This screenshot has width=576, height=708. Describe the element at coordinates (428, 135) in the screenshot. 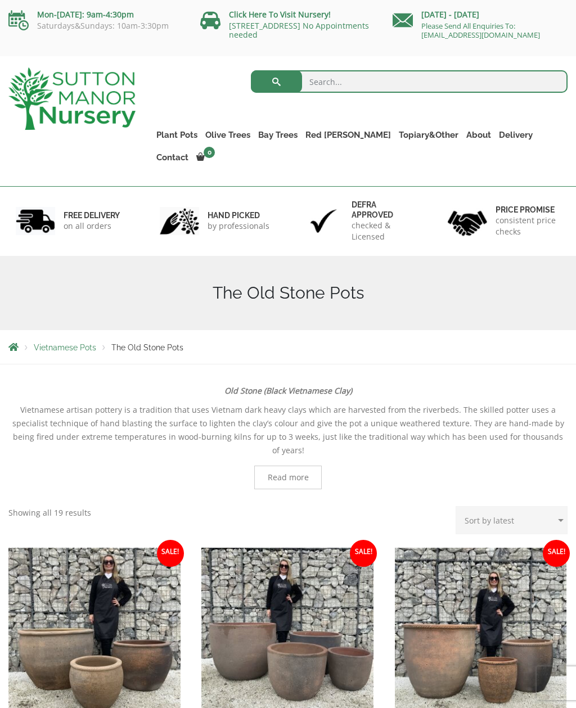

I see `a: Topiary&Other` at that location.